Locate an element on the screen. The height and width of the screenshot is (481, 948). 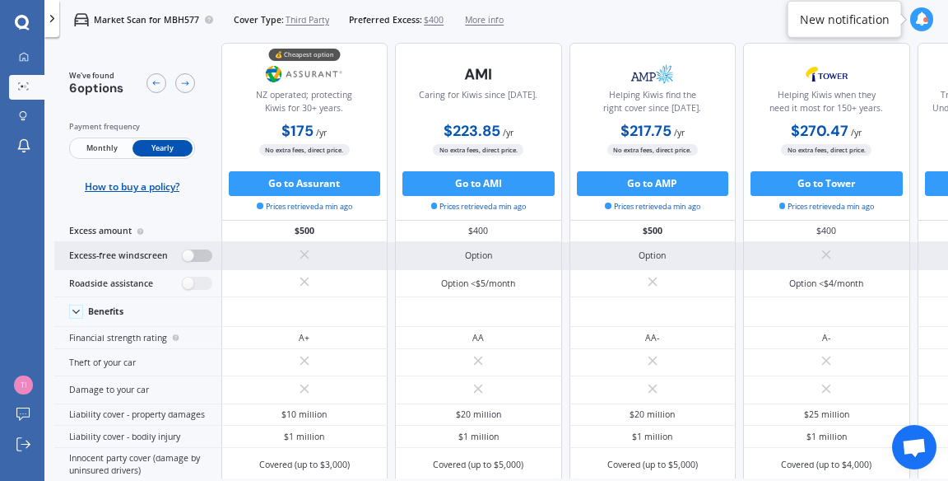
div: 💰 Cheapest option is located at coordinates (304, 54).